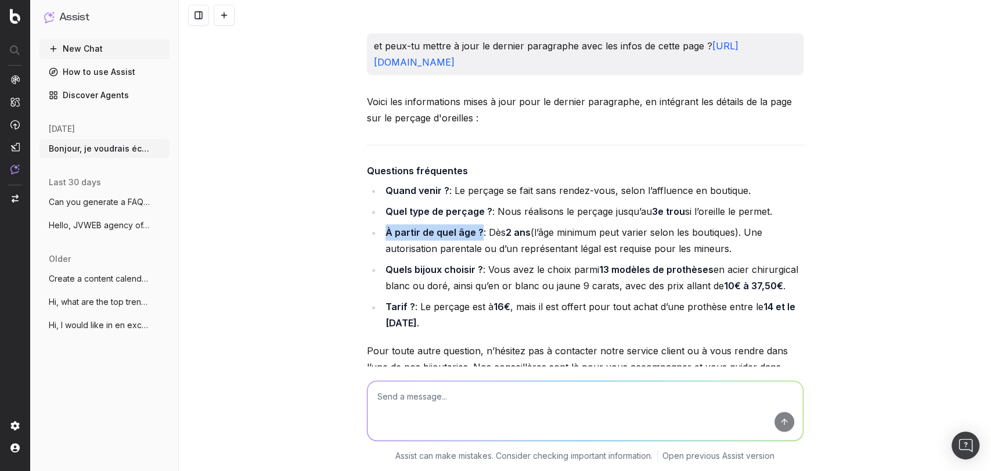 The height and width of the screenshot is (471, 991). Describe the element at coordinates (105, 149) in the screenshot. I see `button: Bonjour, je voudrais écrire un nouvel ar` at that location.